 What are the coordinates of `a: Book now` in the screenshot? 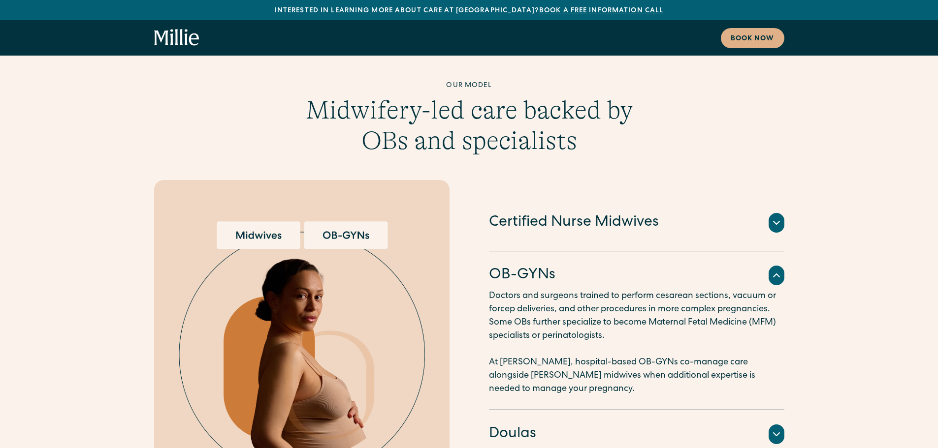 It's located at (752, 38).